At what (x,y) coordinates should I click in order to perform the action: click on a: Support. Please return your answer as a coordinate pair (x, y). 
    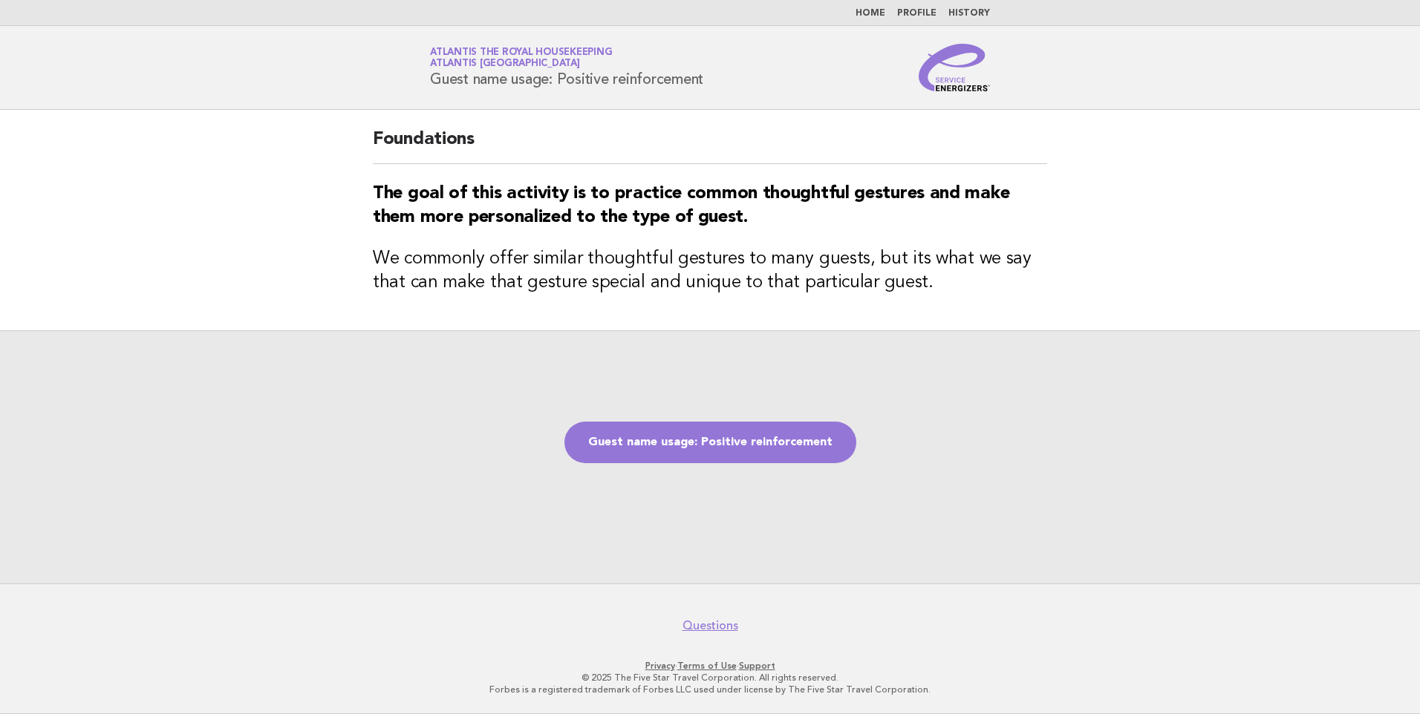
    Looking at the image, I should click on (757, 666).